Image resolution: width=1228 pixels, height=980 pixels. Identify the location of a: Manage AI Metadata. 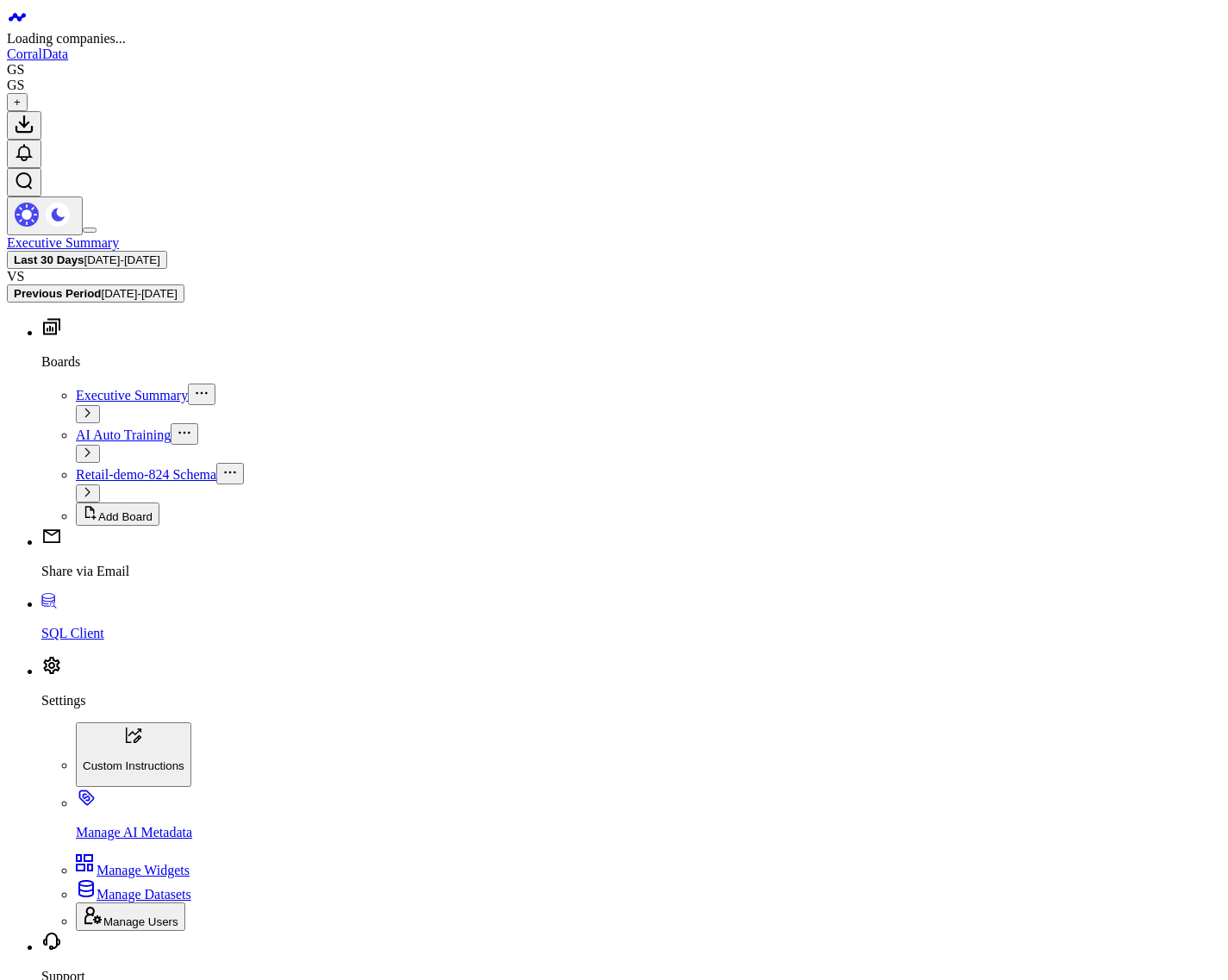
(648, 818).